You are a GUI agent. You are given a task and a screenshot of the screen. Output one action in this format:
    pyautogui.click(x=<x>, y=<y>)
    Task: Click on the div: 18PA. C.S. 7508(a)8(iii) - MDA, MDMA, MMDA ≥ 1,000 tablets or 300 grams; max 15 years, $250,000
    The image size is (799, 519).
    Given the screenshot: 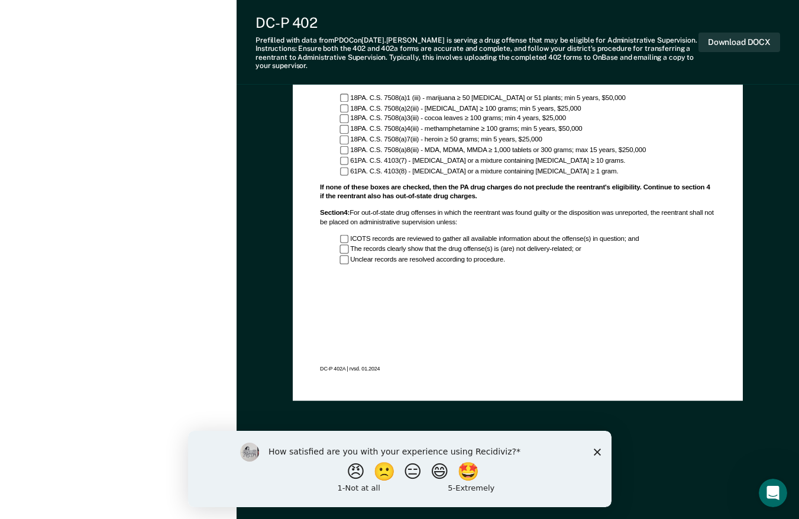 What is the action you would take?
    pyautogui.click(x=528, y=150)
    